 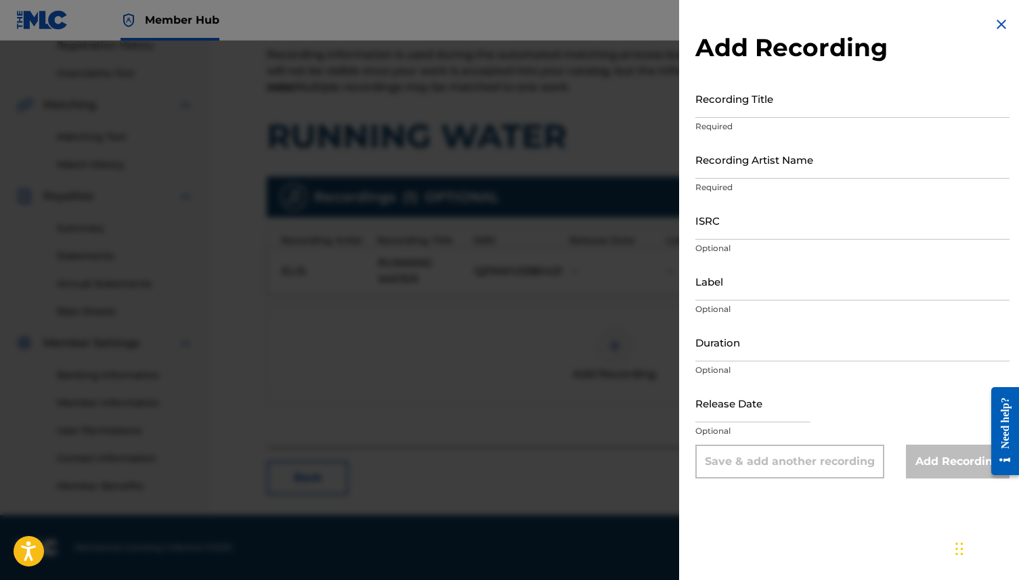 I want to click on div: Drag, so click(x=959, y=549).